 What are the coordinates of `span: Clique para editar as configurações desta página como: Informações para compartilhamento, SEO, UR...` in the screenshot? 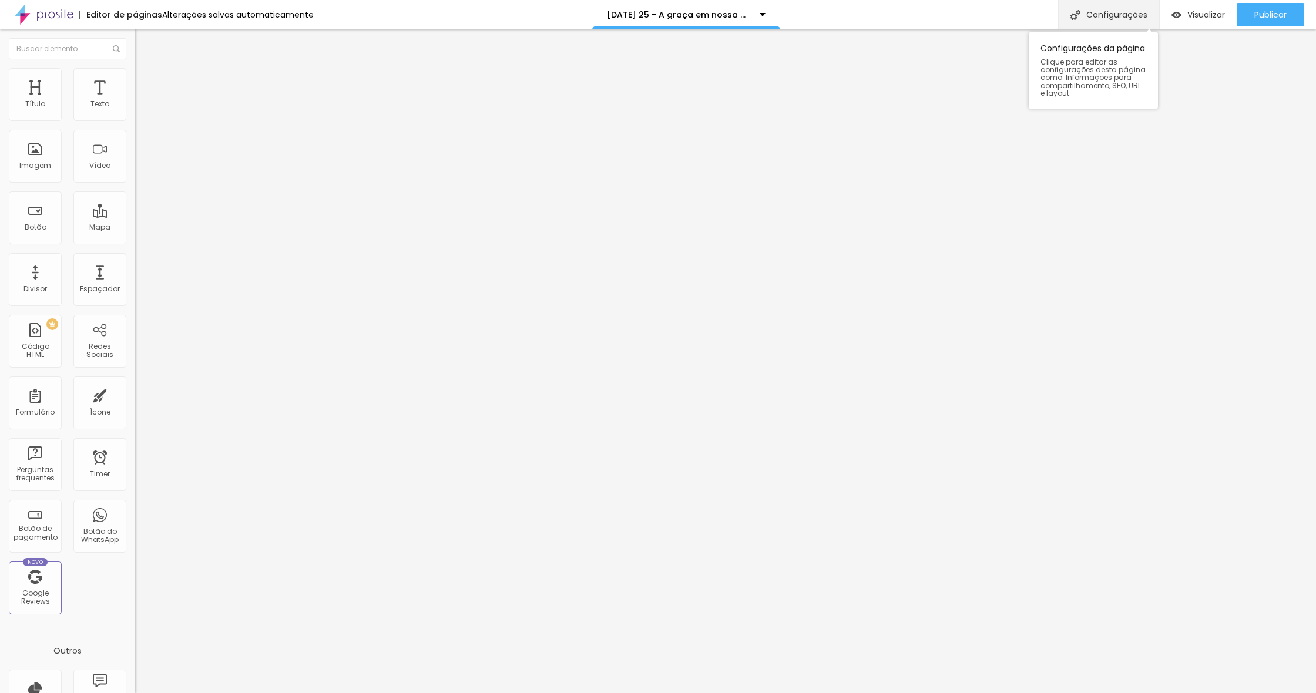 It's located at (1093, 78).